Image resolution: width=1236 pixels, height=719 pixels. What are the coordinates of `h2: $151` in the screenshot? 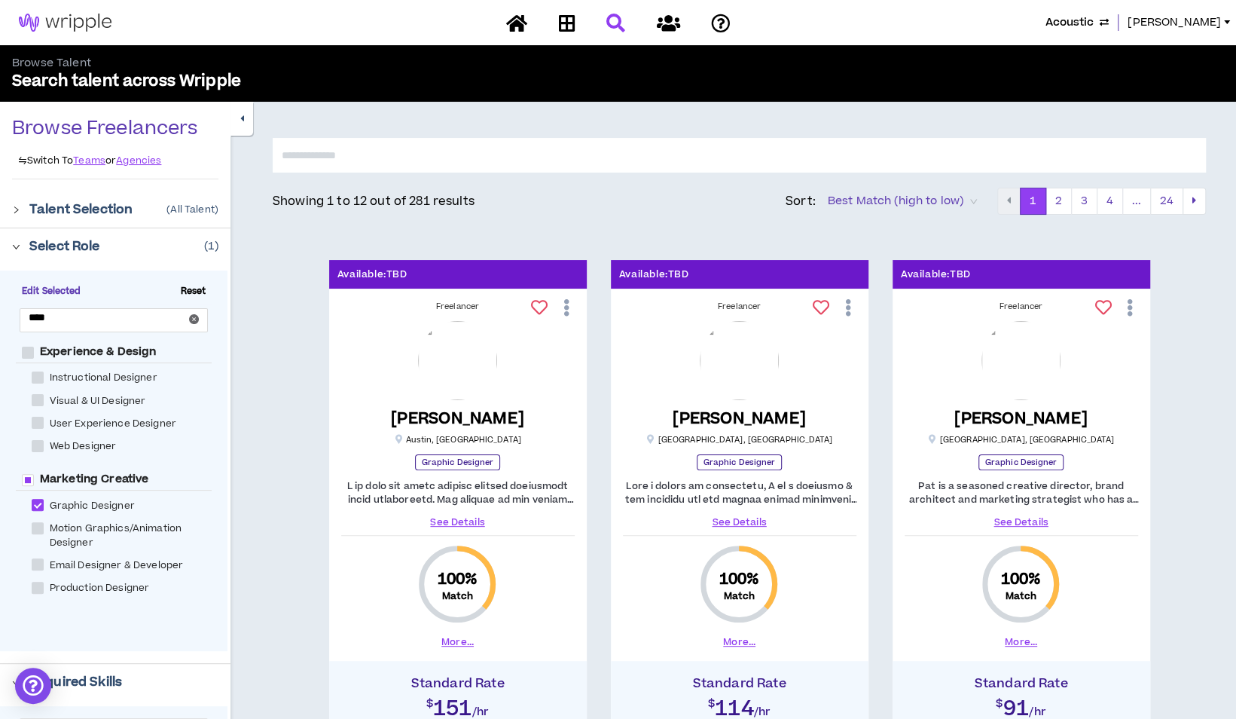 It's located at (458, 704).